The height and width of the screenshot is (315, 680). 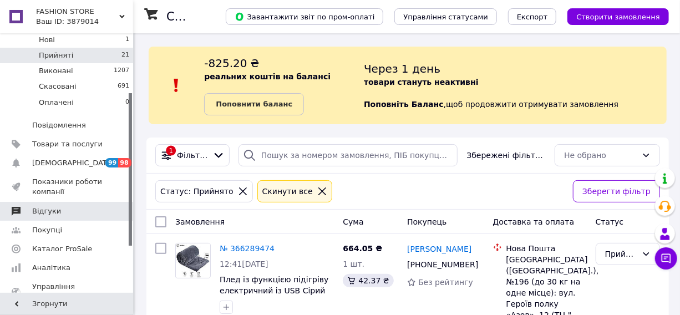 What do you see at coordinates (127, 103) in the screenshot?
I see `span: 0` at bounding box center [127, 103].